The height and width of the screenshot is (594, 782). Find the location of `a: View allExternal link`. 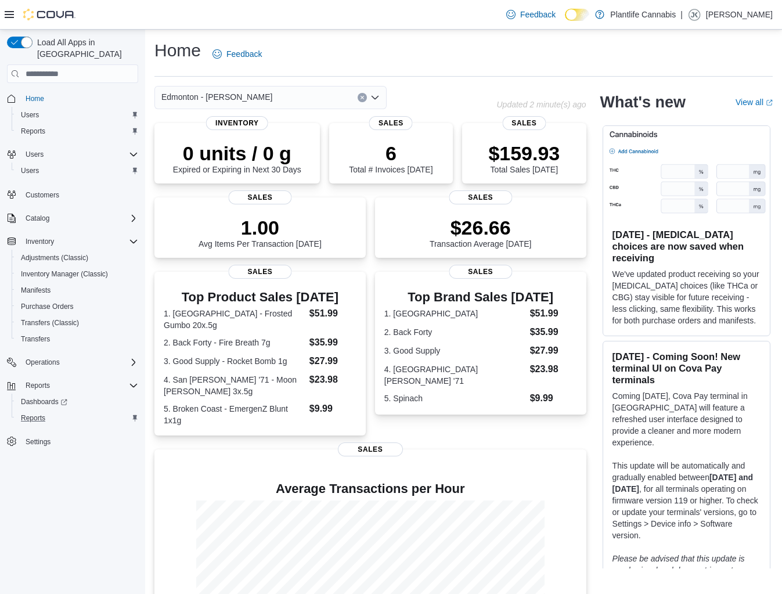

a: View allExternal link is located at coordinates (754, 102).